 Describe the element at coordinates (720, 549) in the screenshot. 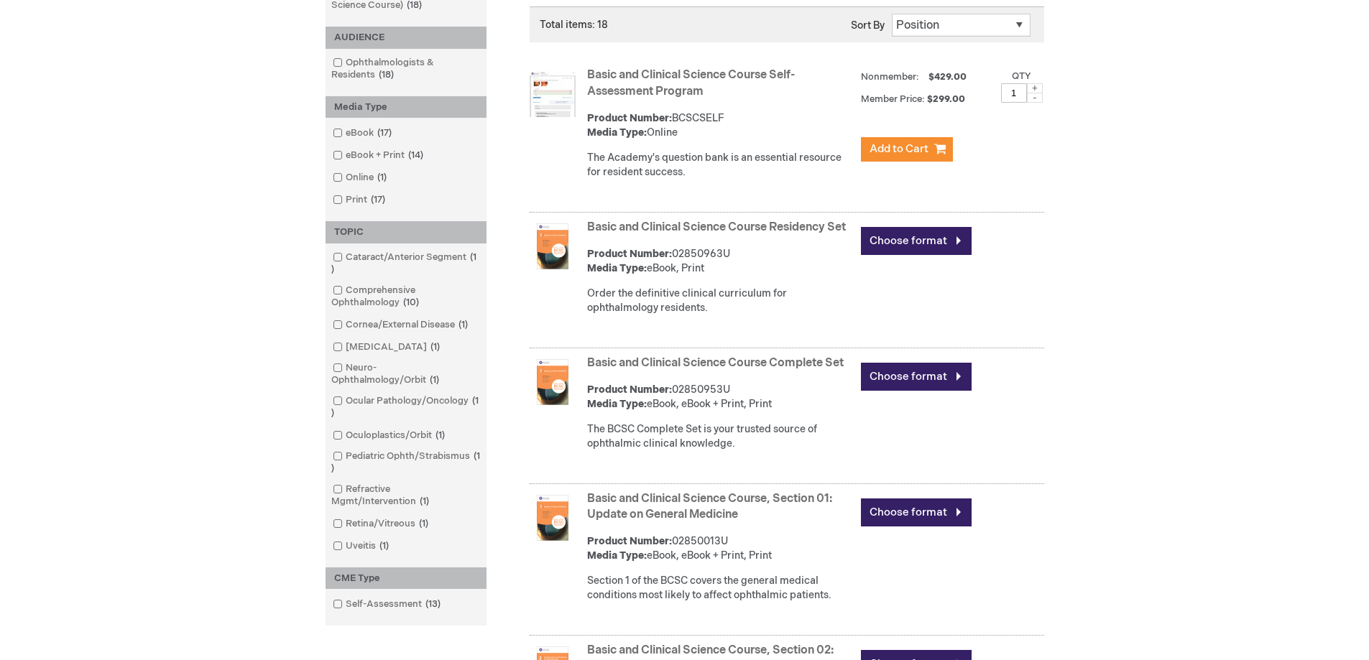

I see `div: 02850013U eBook, eBook + Print, Print` at that location.